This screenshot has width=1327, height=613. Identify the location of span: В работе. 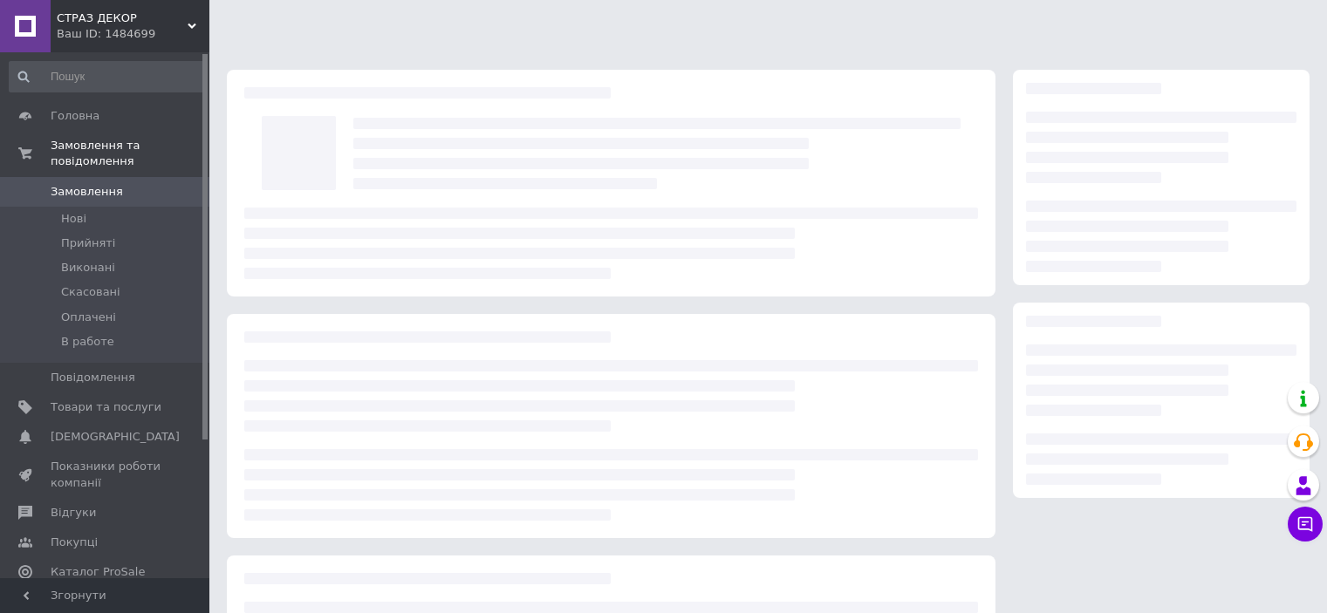
(87, 342).